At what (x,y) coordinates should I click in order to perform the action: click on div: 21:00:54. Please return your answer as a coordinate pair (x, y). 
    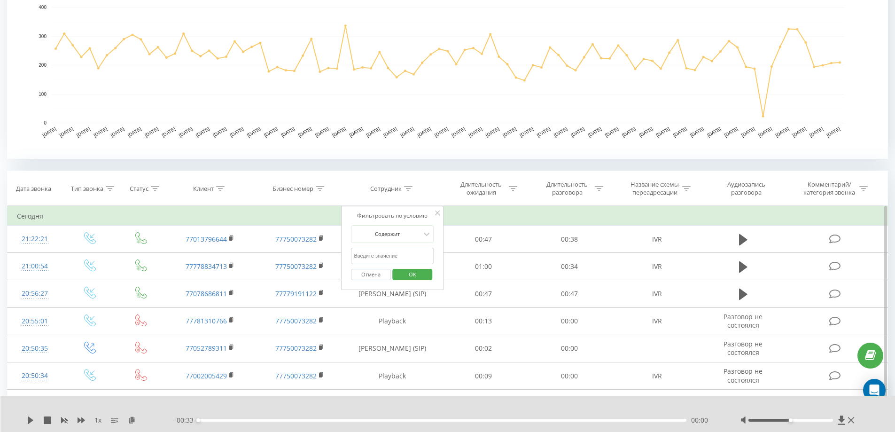
    Looking at the image, I should click on (35, 266).